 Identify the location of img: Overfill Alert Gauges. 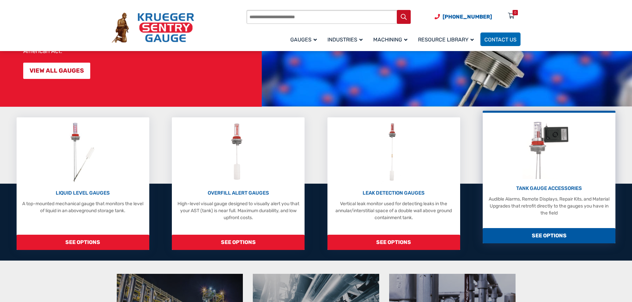
(238, 152).